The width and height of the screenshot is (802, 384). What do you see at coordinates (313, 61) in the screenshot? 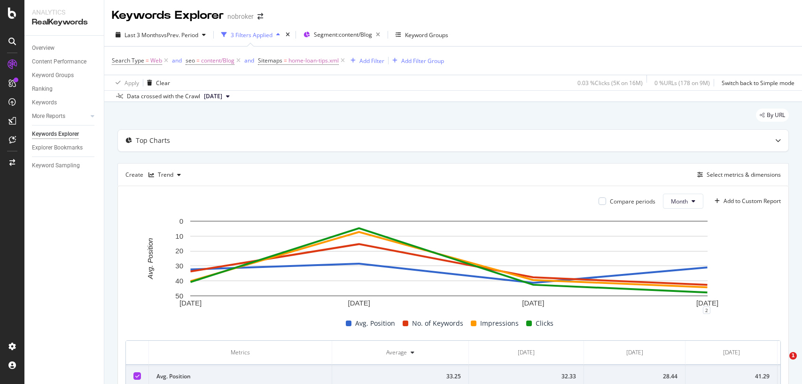
I see `span: home-loan-tips.xml` at bounding box center [313, 61].